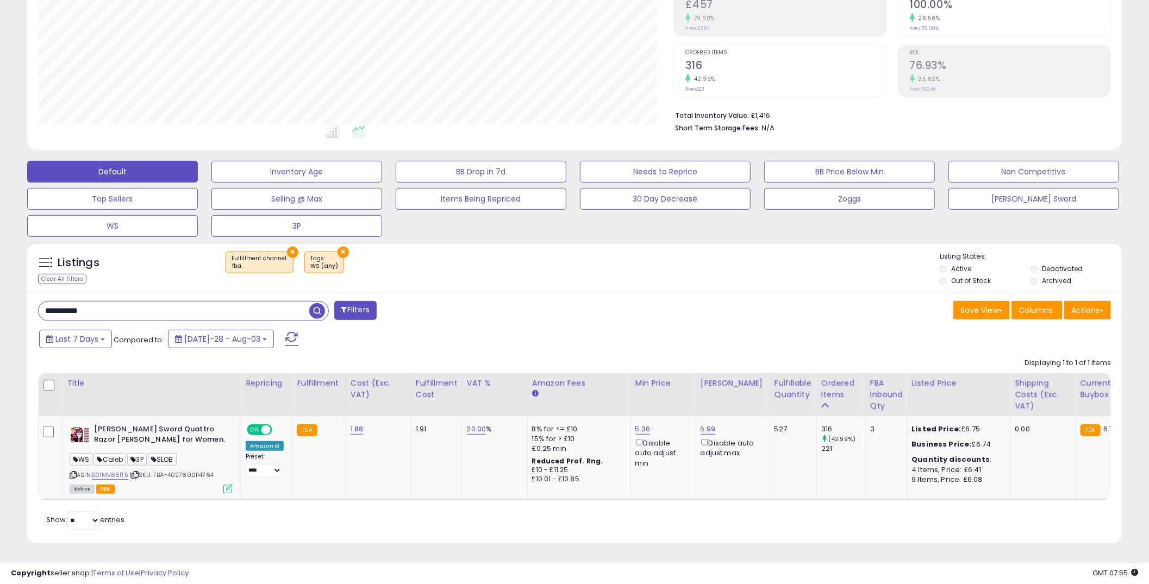 The width and height of the screenshot is (1149, 584). What do you see at coordinates (265, 465) in the screenshot?
I see `div: Preset:` at bounding box center [265, 465].